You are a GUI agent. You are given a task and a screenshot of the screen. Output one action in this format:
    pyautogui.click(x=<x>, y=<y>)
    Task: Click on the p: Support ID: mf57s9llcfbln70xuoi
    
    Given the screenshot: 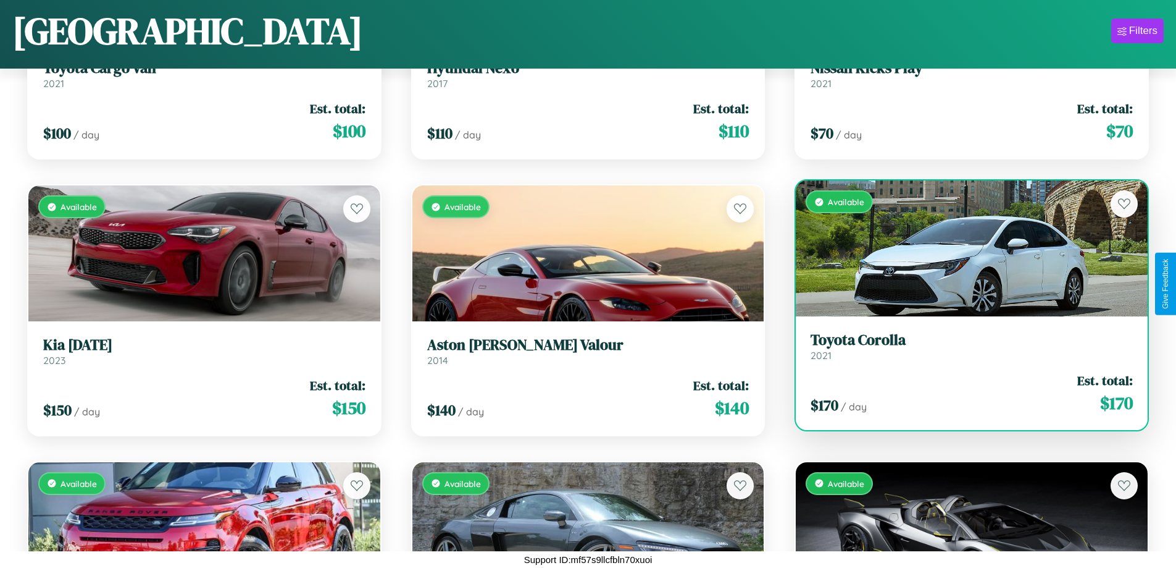 What is the action you would take?
    pyautogui.click(x=589, y=559)
    